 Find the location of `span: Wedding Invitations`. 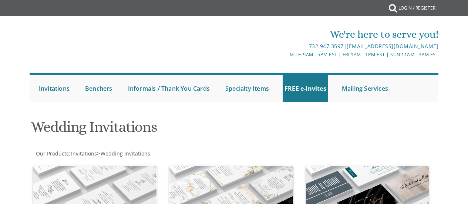

span: Wedding Invitations is located at coordinates (125, 153).